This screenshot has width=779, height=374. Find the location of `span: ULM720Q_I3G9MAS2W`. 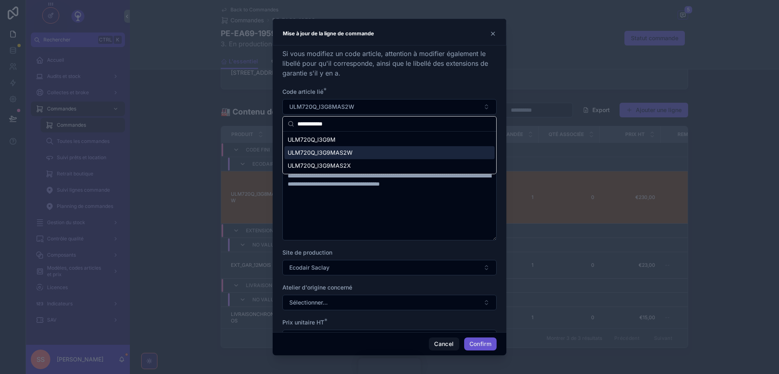

span: ULM720Q_I3G9MAS2W is located at coordinates (320, 153).